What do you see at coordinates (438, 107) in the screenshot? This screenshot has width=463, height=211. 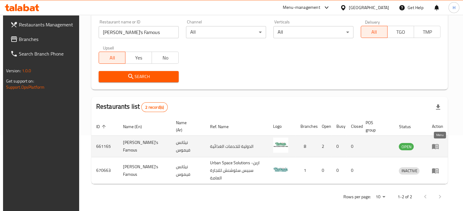 I see `div: Export file` at bounding box center [438, 107].